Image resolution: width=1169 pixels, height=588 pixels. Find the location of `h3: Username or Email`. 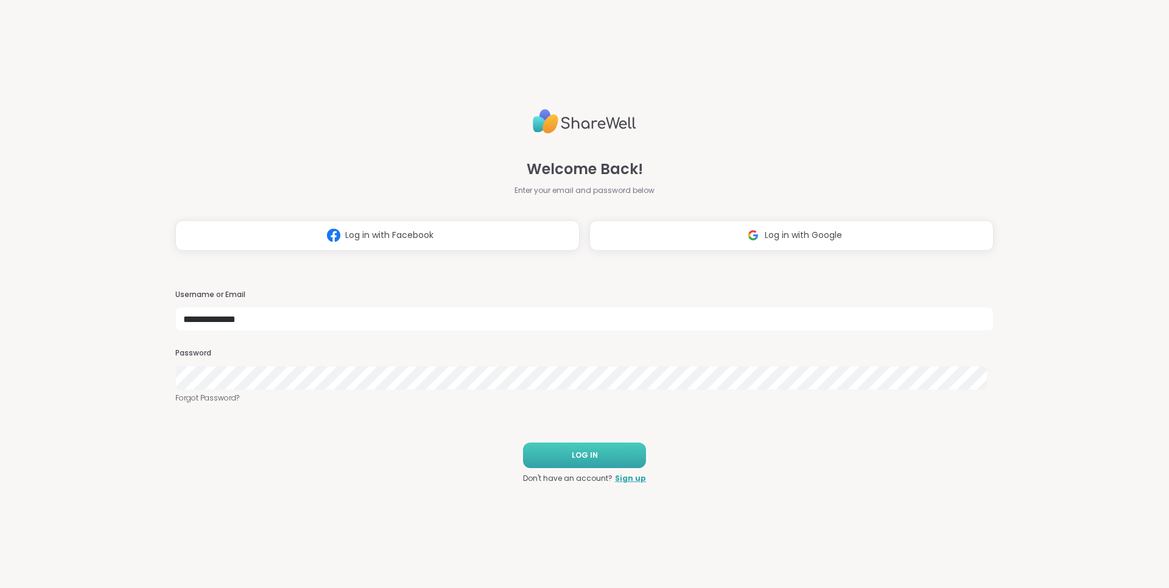

h3: Username or Email is located at coordinates (585, 295).